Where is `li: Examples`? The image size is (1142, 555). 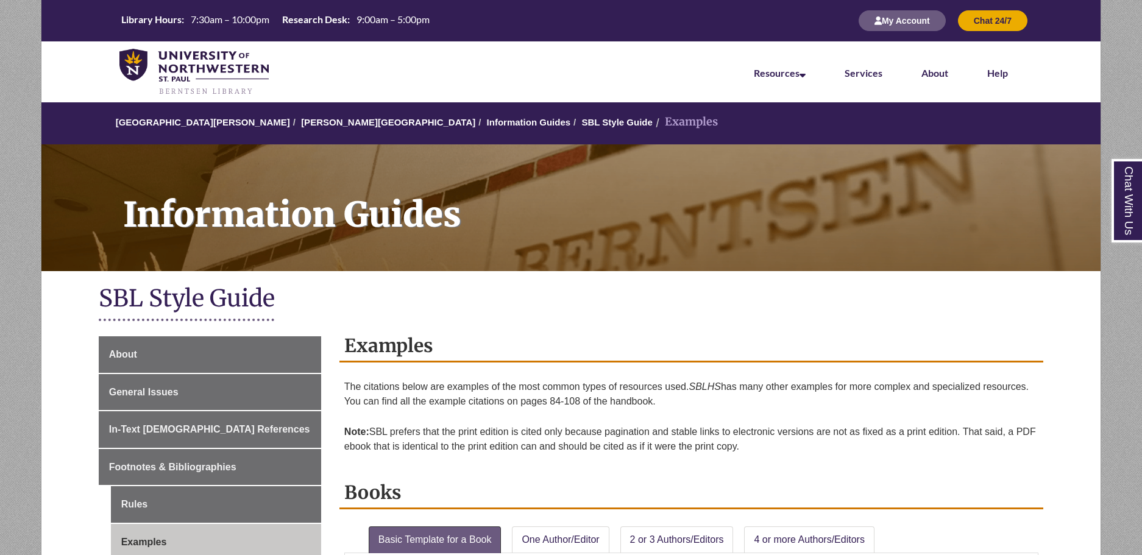 li: Examples is located at coordinates (685, 122).